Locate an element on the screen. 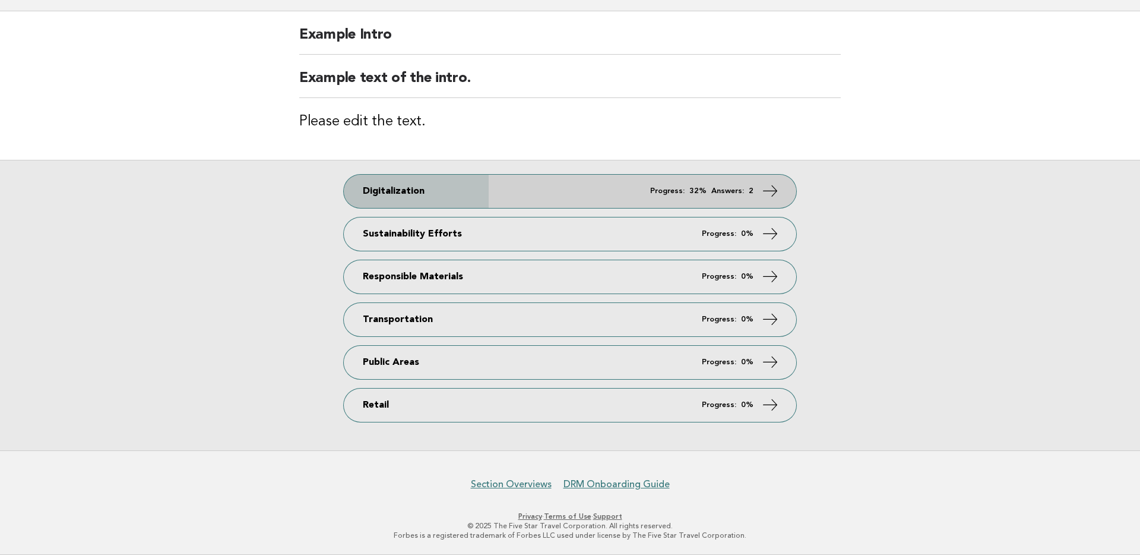 The image size is (1140, 555). a: Retail Progress: 0% is located at coordinates (570, 405).